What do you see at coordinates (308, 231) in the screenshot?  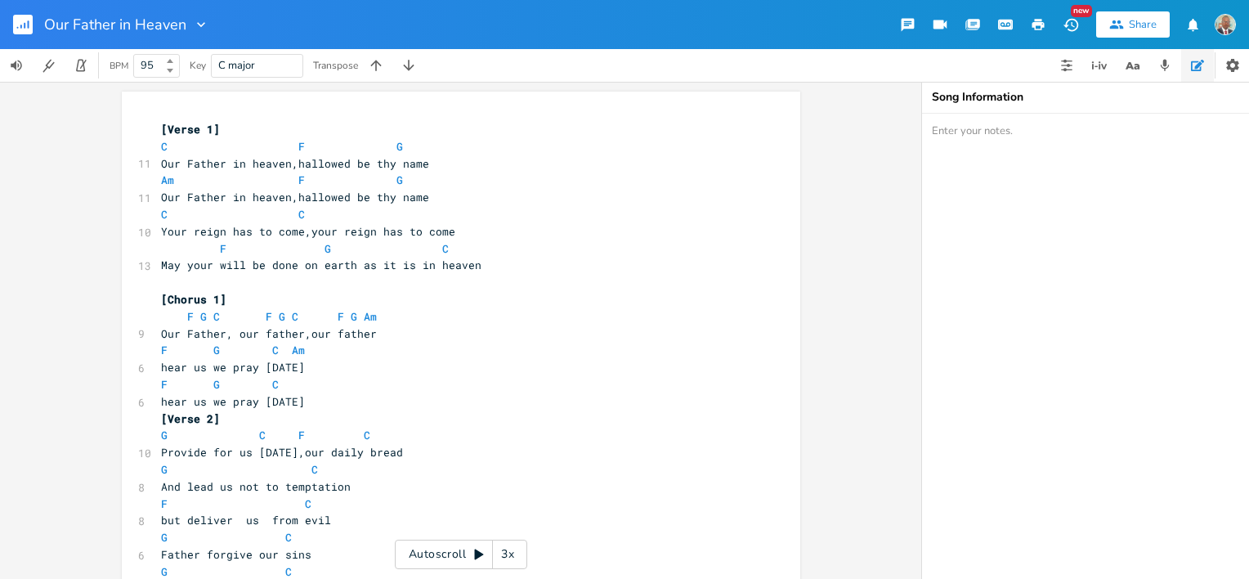 I see `span: Your reign has to come,your reign has to come` at bounding box center [308, 231].